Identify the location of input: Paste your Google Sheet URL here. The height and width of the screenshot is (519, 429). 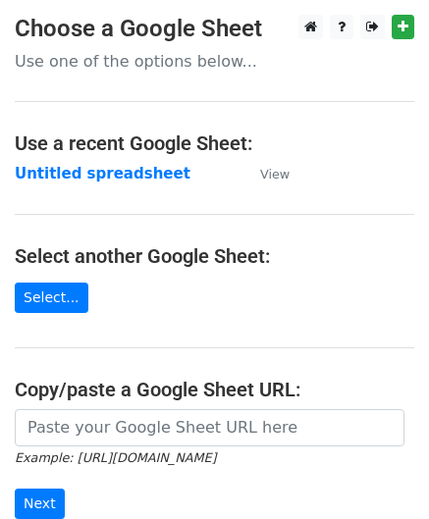
(209, 428).